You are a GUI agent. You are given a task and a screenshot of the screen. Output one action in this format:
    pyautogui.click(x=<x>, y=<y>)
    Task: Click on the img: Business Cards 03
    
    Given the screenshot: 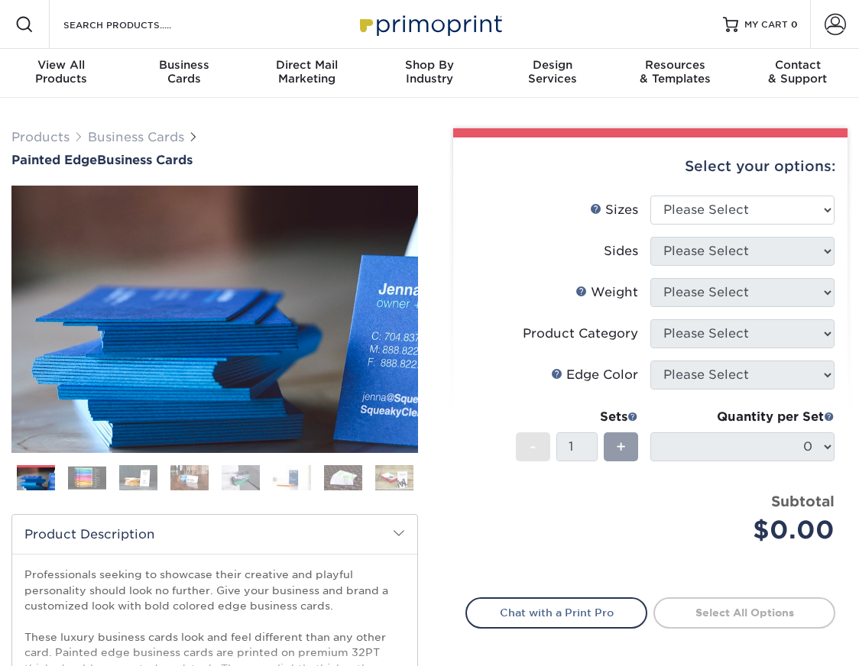 What is the action you would take?
    pyautogui.click(x=138, y=478)
    